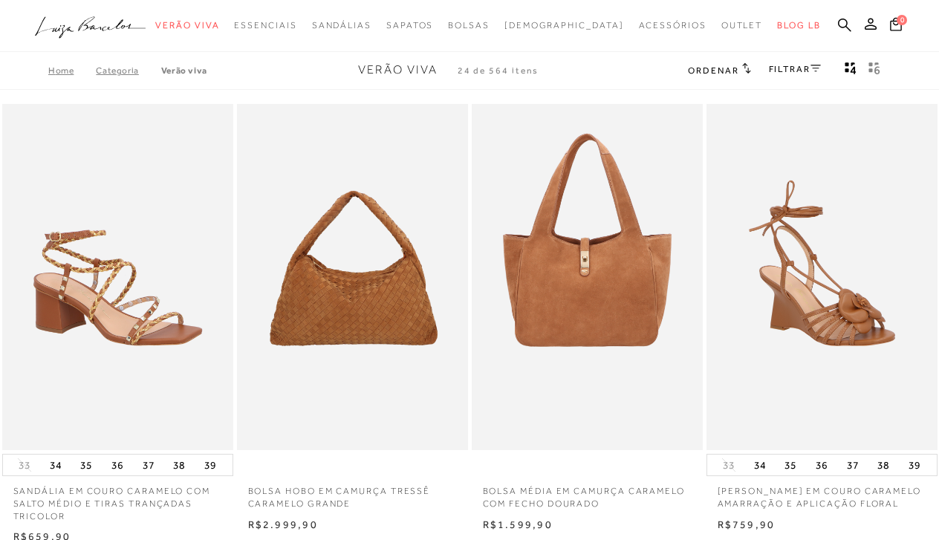 The width and height of the screenshot is (939, 540). Describe the element at coordinates (518, 524) in the screenshot. I see `span: R$1.599,90` at that location.